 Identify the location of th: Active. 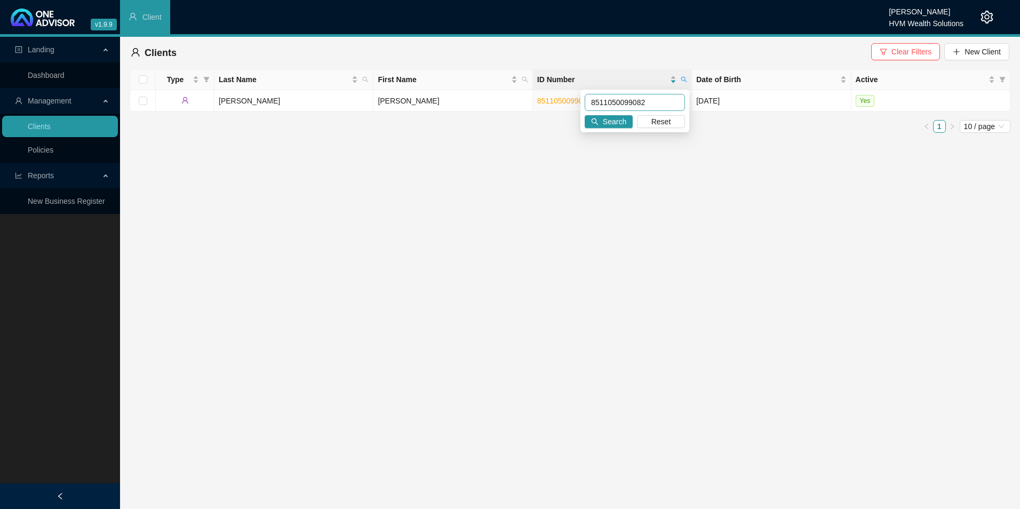
(931, 80).